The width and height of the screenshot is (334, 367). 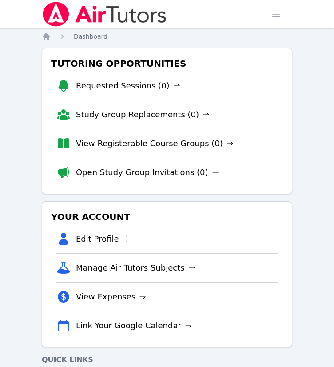 I want to click on img: Air Tutors, so click(x=104, y=14).